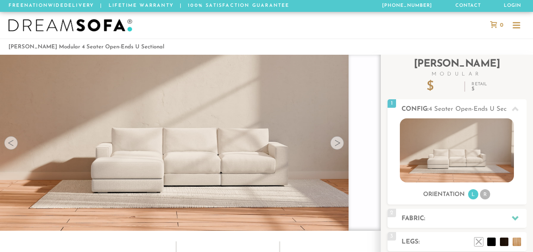  Describe the element at coordinates (476, 109) in the screenshot. I see `span: 4 Seater Open-Ends U Sectional` at that location.